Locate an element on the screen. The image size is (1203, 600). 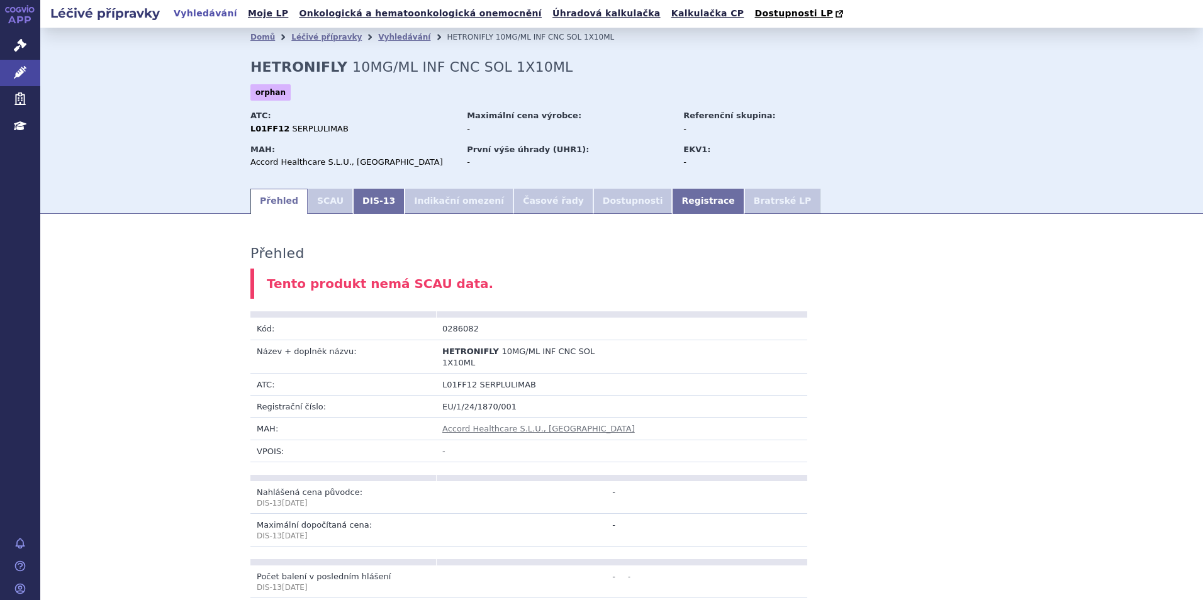
a: Registrace is located at coordinates (708, 201).